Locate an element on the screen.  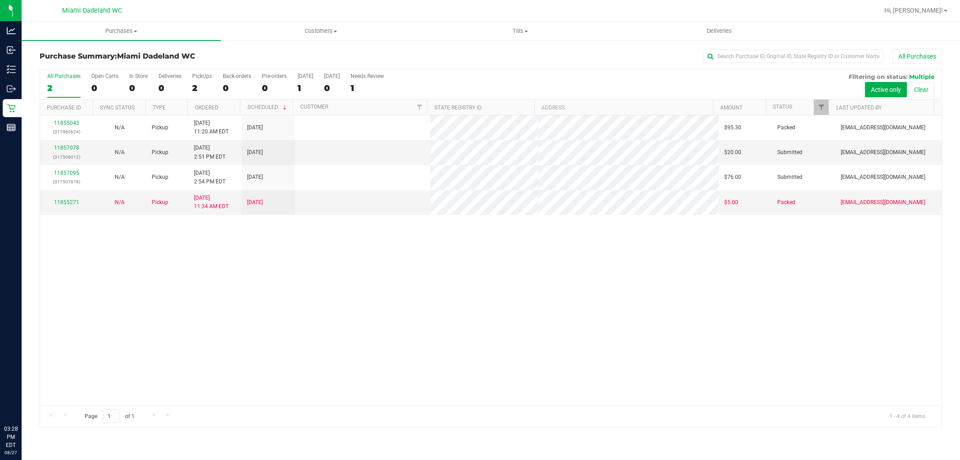
a: Amount is located at coordinates (731, 108).